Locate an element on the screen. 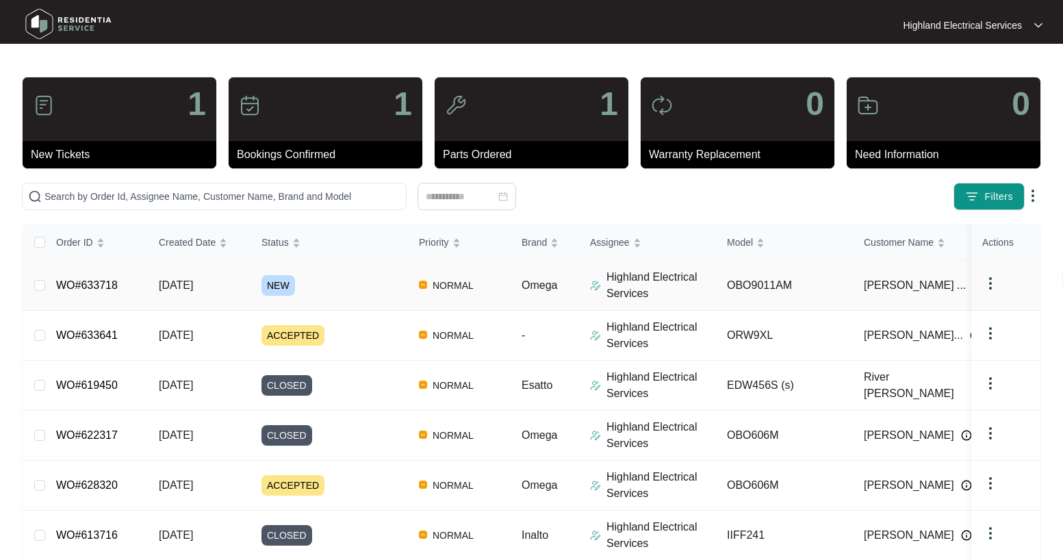 Image resolution: width=1063 pixels, height=560 pixels. span: Filters is located at coordinates (998, 196).